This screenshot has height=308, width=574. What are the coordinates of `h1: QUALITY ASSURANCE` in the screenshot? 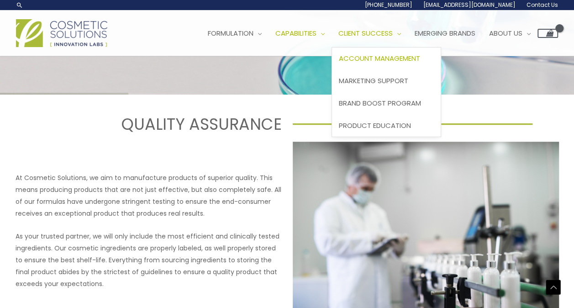 It's located at (161, 124).